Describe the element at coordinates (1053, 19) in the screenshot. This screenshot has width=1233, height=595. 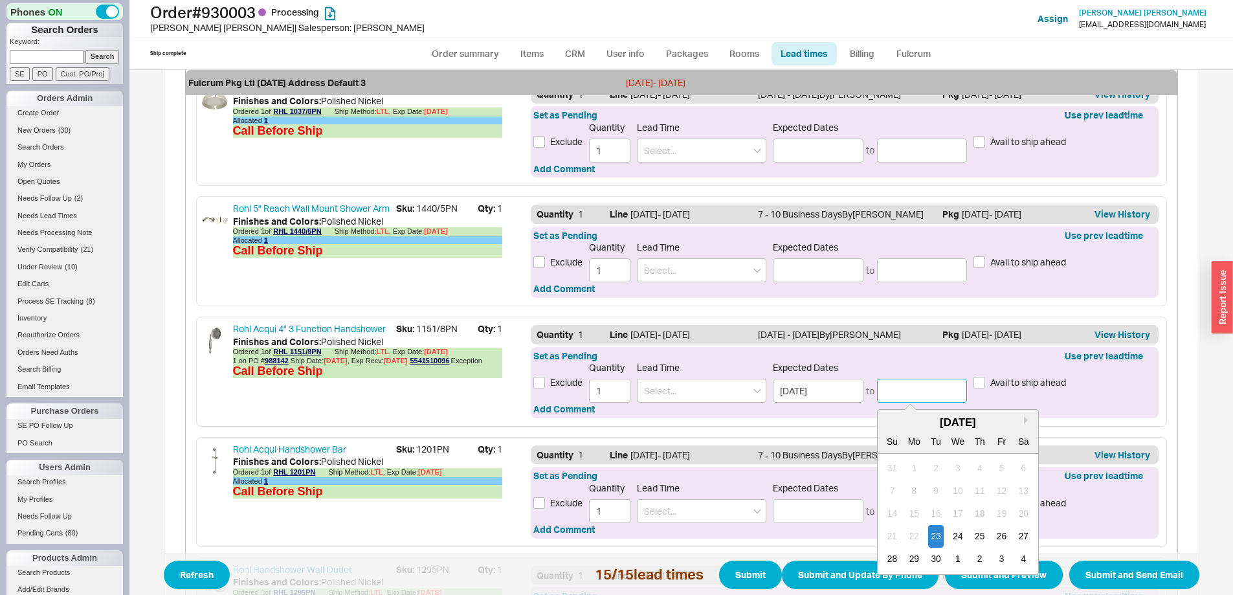
I see `button: Assign` at that location.